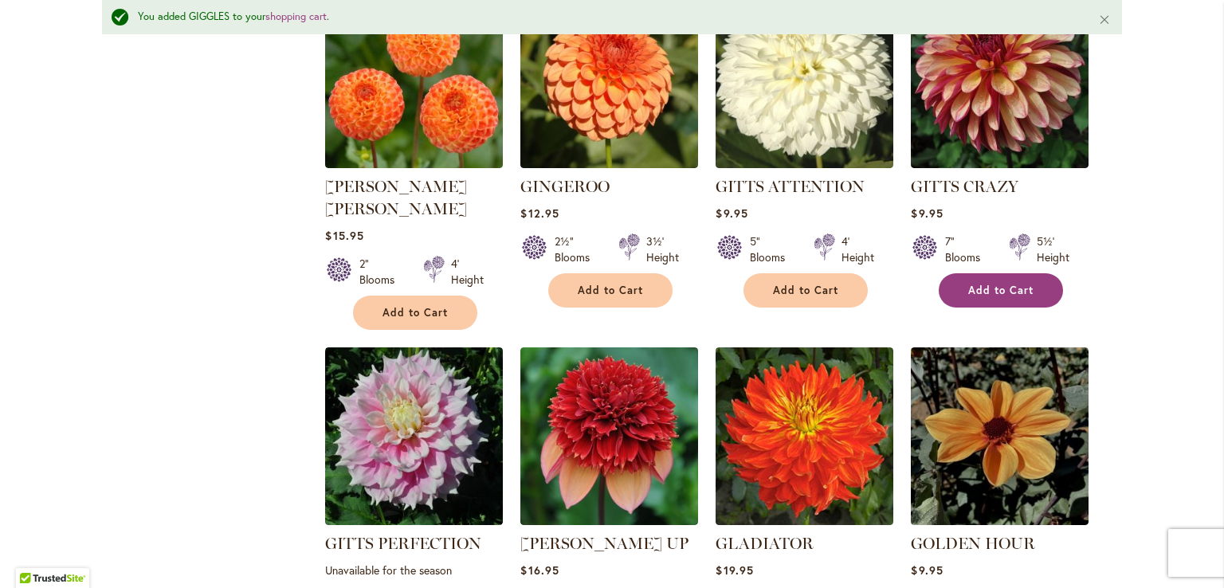  Describe the element at coordinates (414, 163) in the screenshot. I see `a: GINGER WILLO` at that location.